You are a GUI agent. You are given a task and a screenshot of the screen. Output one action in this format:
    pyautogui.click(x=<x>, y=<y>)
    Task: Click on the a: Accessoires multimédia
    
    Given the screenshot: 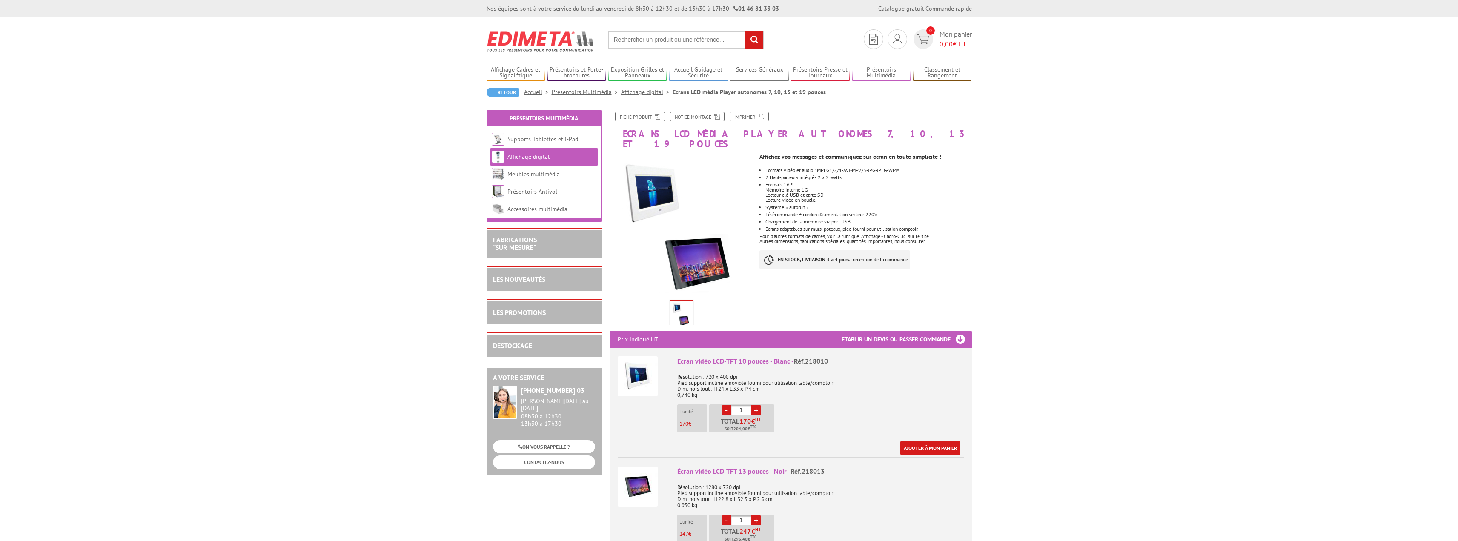 What is the action you would take?
    pyautogui.click(x=537, y=209)
    